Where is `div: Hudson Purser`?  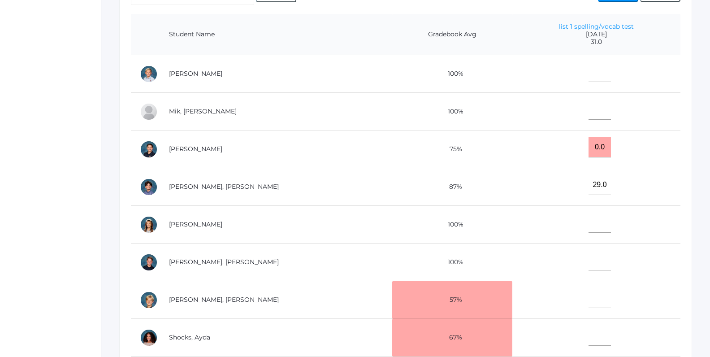
div: Hudson Purser is located at coordinates (149, 187).